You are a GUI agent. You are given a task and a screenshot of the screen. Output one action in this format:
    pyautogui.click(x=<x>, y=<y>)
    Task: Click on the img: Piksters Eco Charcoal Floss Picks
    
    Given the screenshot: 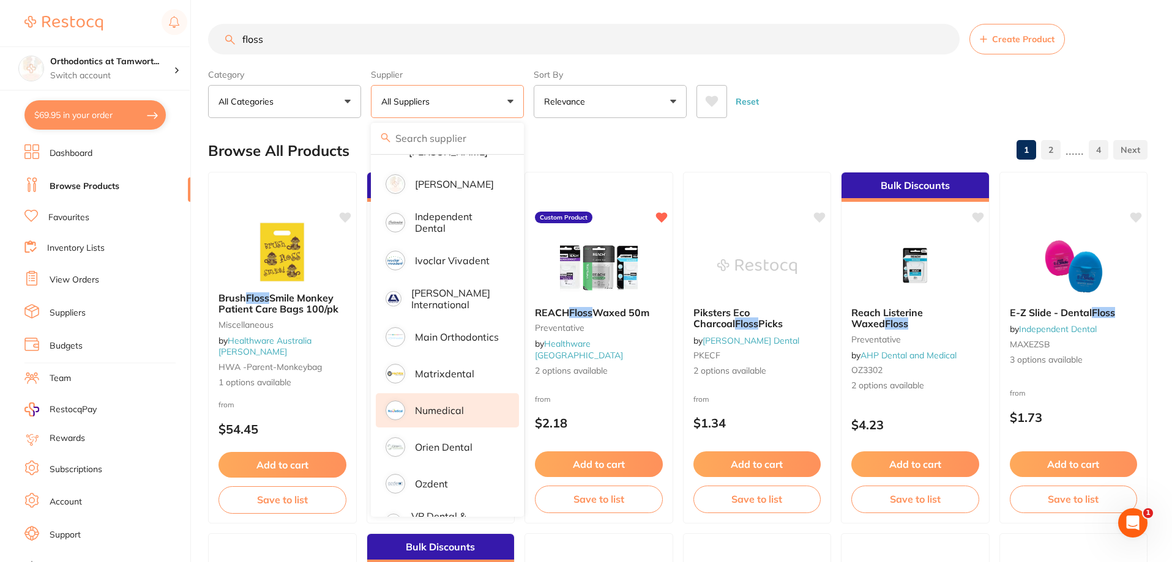 What is the action you would take?
    pyautogui.click(x=757, y=267)
    